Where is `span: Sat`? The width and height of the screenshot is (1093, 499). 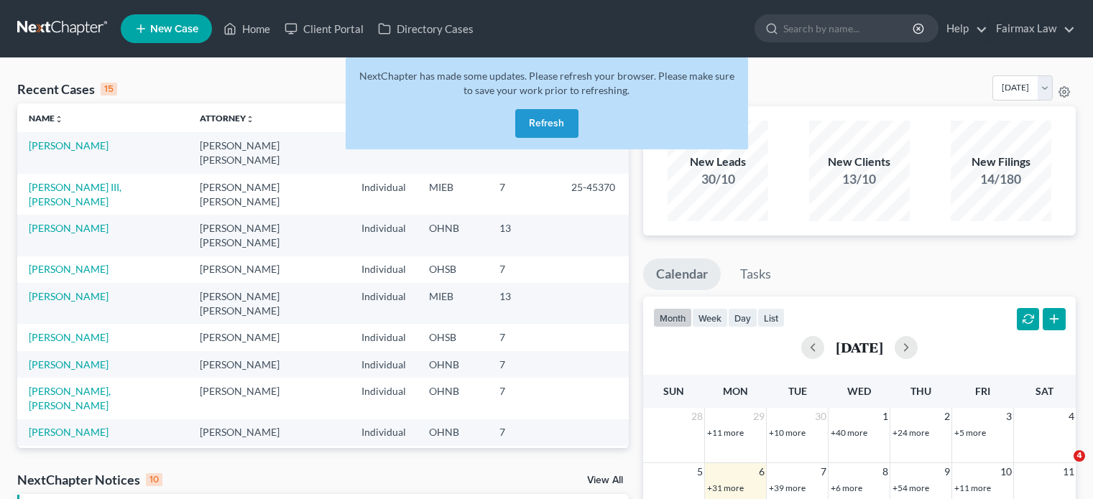 span: Sat is located at coordinates (1044, 391).